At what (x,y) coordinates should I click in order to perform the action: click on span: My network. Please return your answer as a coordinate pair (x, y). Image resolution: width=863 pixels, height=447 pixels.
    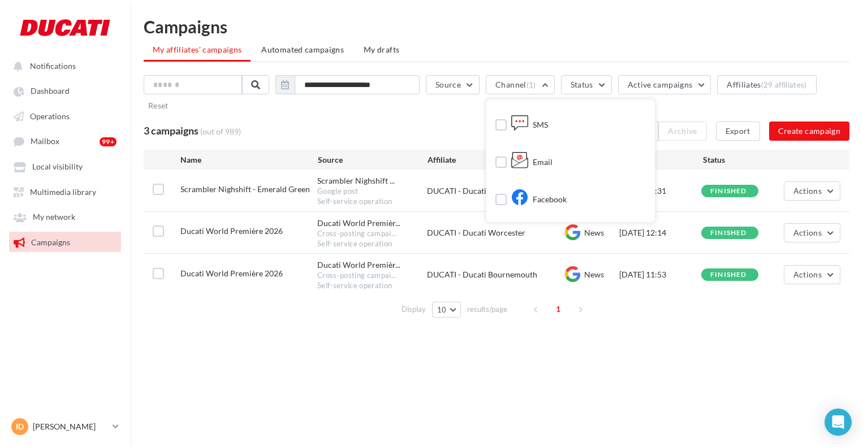
    Looking at the image, I should click on (54, 217).